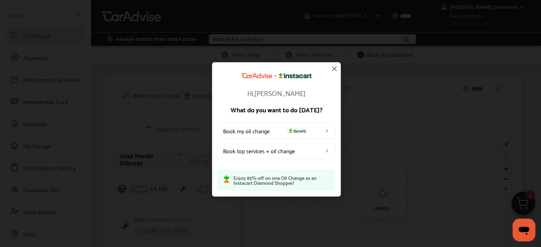 This screenshot has height=247, width=541. Describe the element at coordinates (276, 131) in the screenshot. I see `a: Book my oil changeBenefit` at that location.